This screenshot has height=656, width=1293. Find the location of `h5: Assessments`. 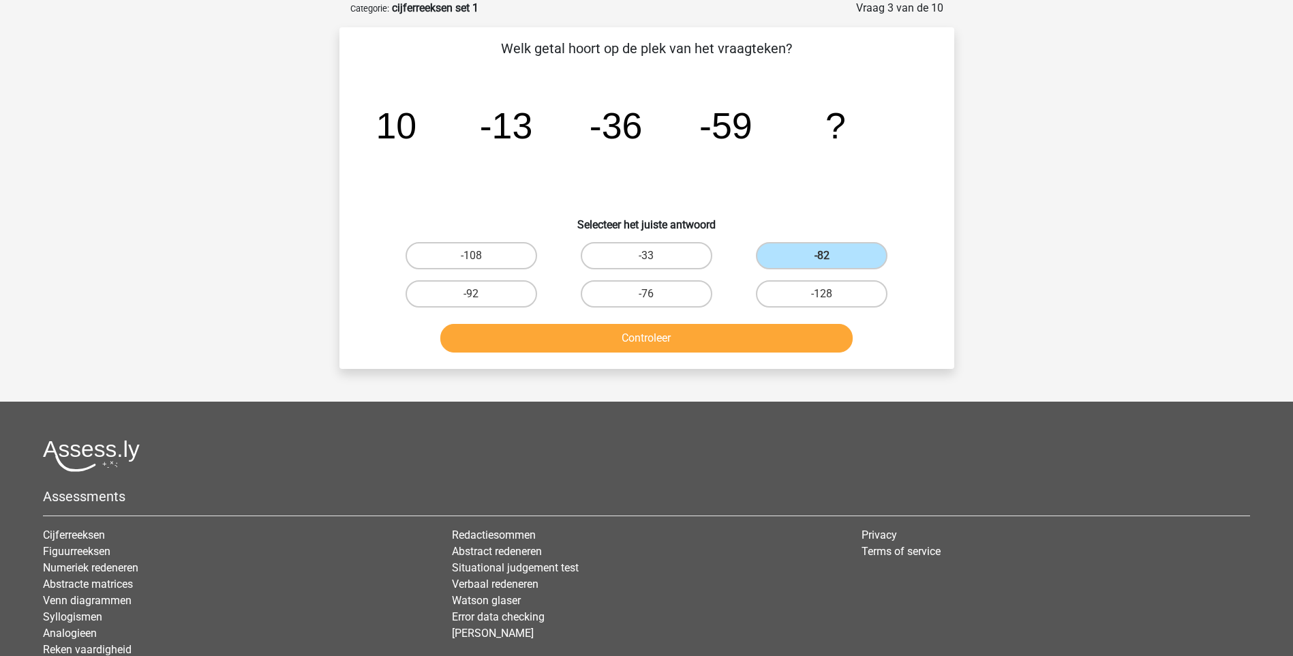

h5: Assessments is located at coordinates (646, 496).